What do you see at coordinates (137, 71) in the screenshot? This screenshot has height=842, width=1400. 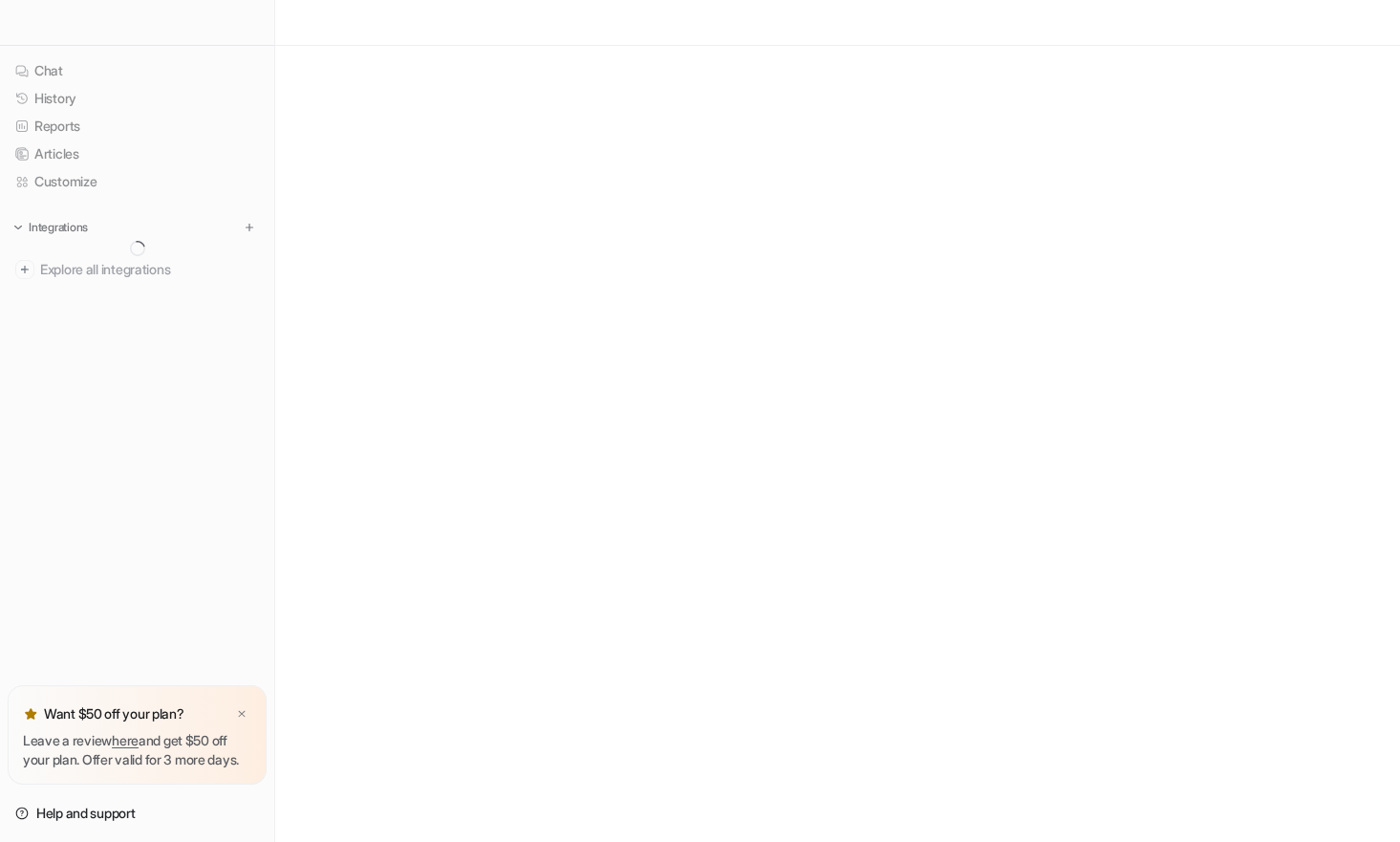 I see `a: Chat` at bounding box center [137, 71].